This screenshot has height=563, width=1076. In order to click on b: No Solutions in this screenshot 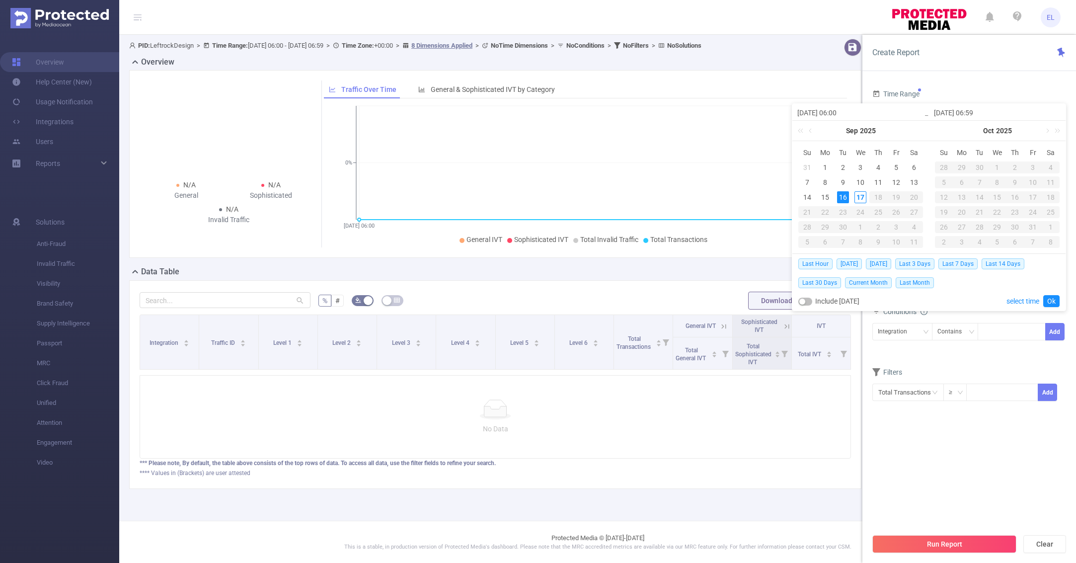, I will do `click(684, 45)`.